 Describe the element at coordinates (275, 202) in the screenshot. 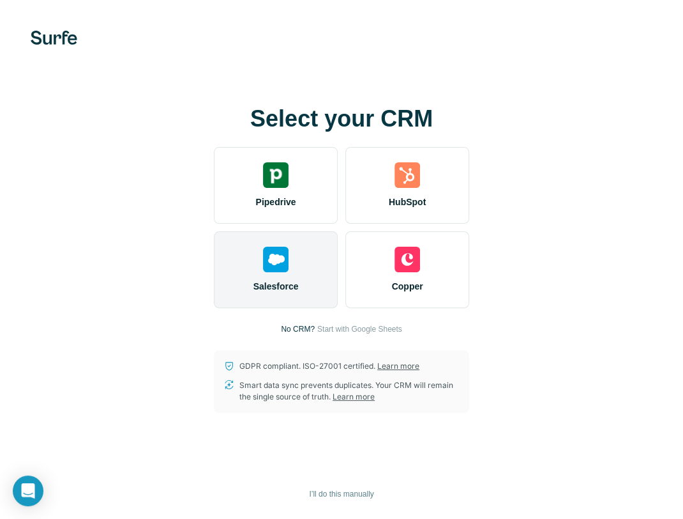

I see `span: Pipedrive` at that location.